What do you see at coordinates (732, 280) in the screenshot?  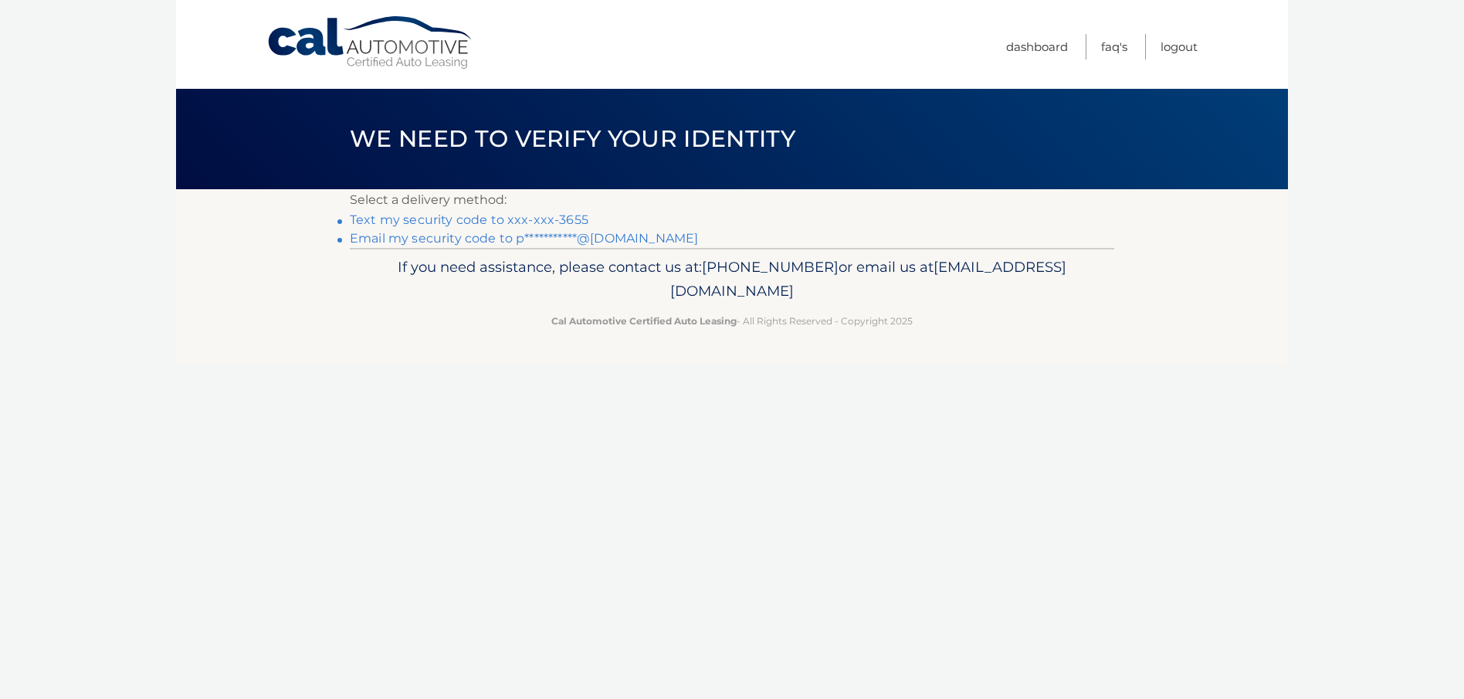 I see `p: If you need assistance, please contact us at: or email us at` at bounding box center [732, 280].